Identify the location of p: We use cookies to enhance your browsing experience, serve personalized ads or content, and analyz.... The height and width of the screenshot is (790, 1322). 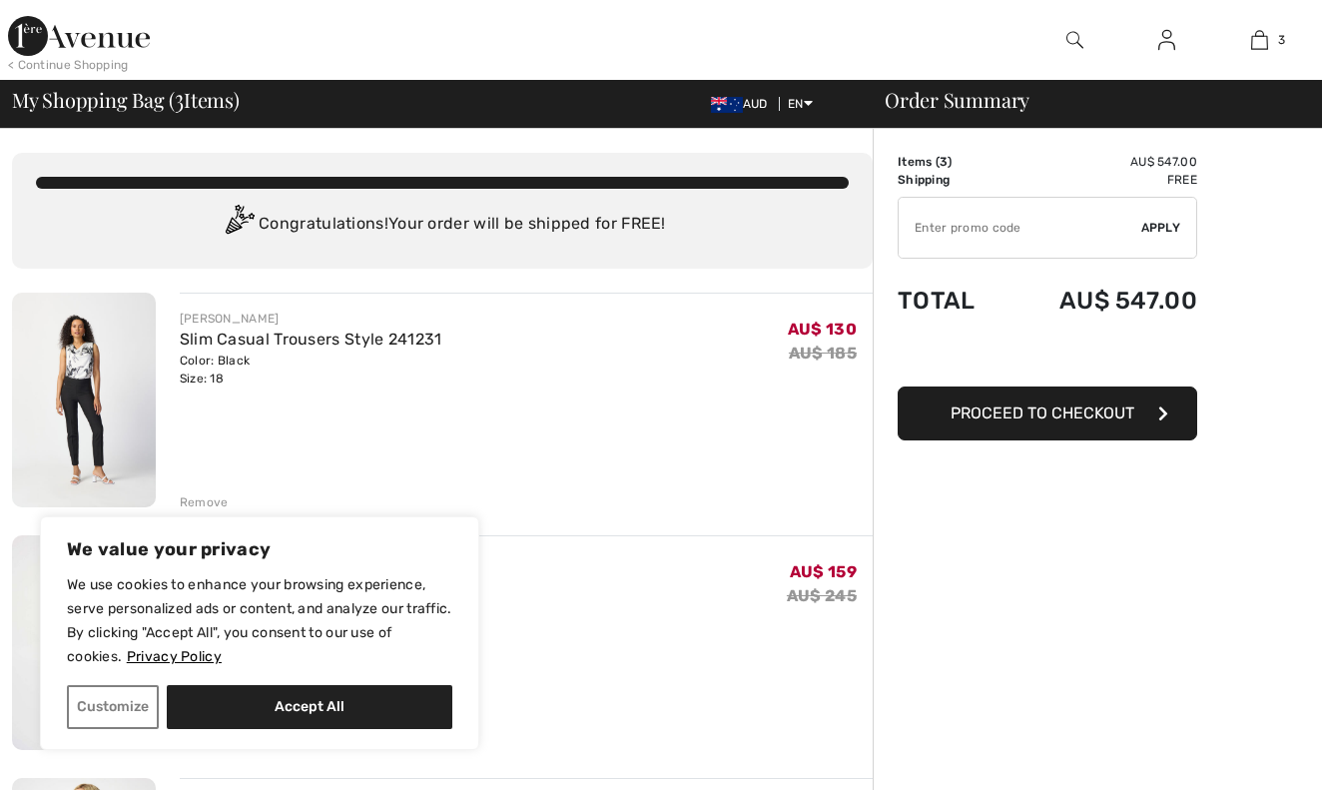
(260, 621).